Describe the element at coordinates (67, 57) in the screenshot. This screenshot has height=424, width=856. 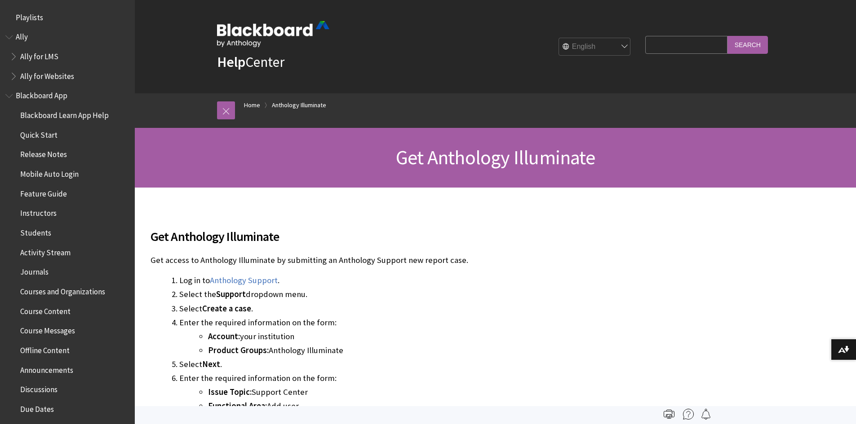
I see `nav: Book outline for Anthology Ally Help` at that location.